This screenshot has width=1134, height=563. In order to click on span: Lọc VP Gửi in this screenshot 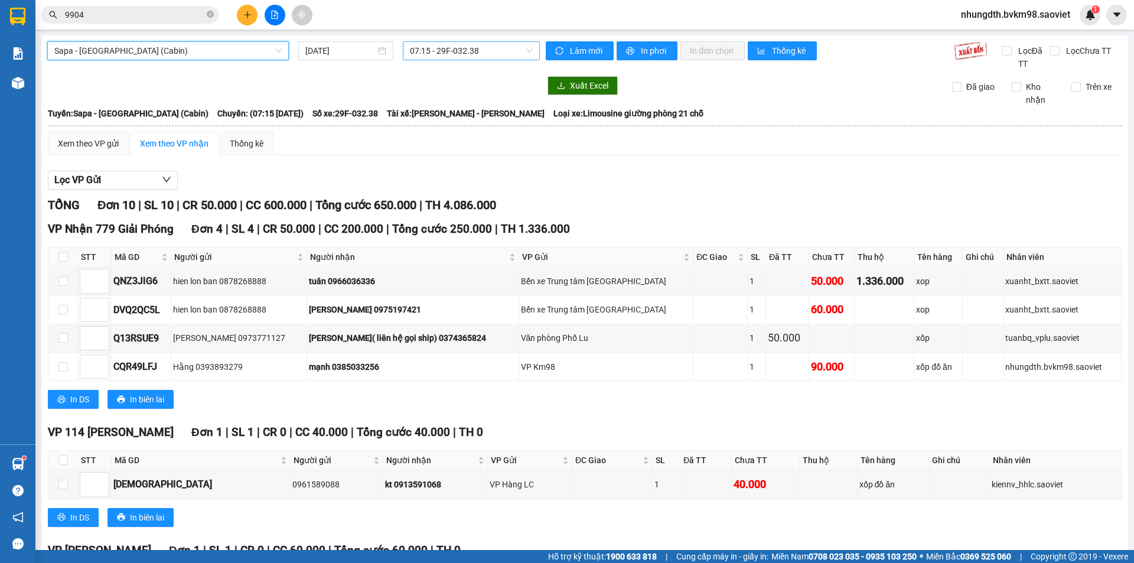, I will do `click(77, 180)`.